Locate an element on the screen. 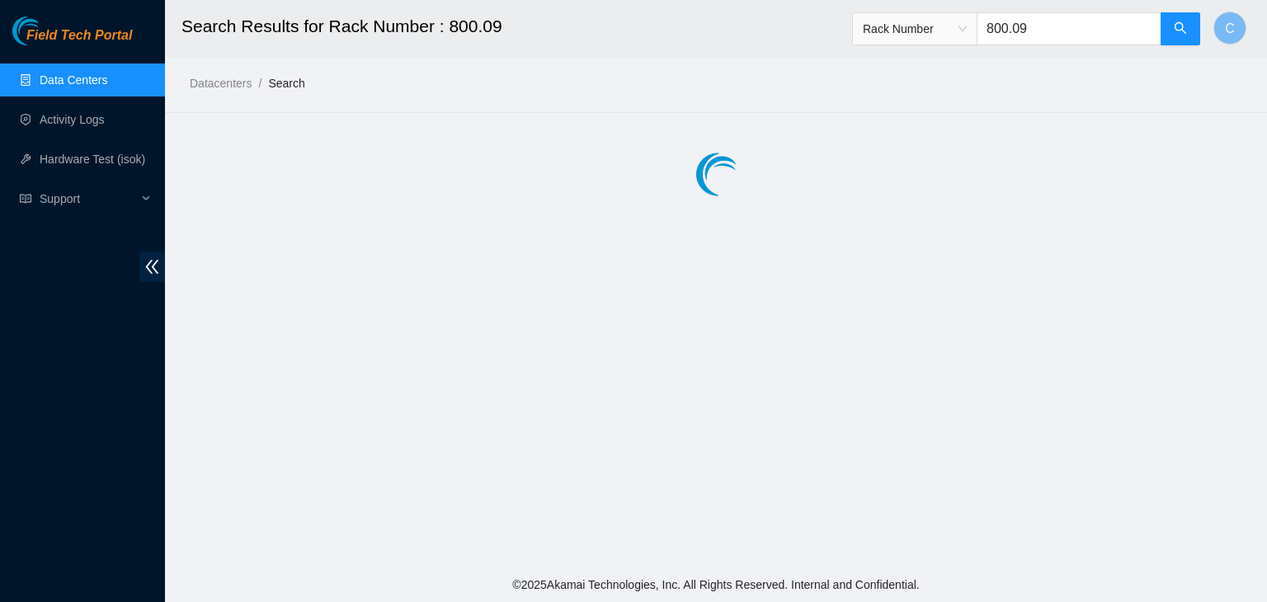  button: C is located at coordinates (1230, 28).